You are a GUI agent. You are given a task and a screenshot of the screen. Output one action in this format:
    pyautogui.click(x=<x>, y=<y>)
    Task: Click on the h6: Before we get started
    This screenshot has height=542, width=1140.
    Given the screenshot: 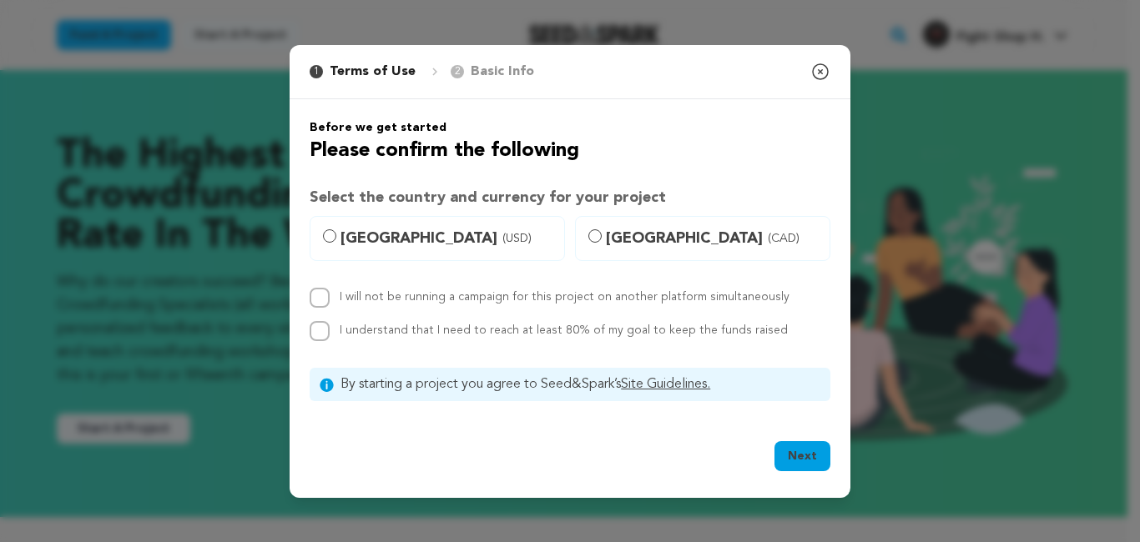 What is the action you would take?
    pyautogui.click(x=570, y=128)
    